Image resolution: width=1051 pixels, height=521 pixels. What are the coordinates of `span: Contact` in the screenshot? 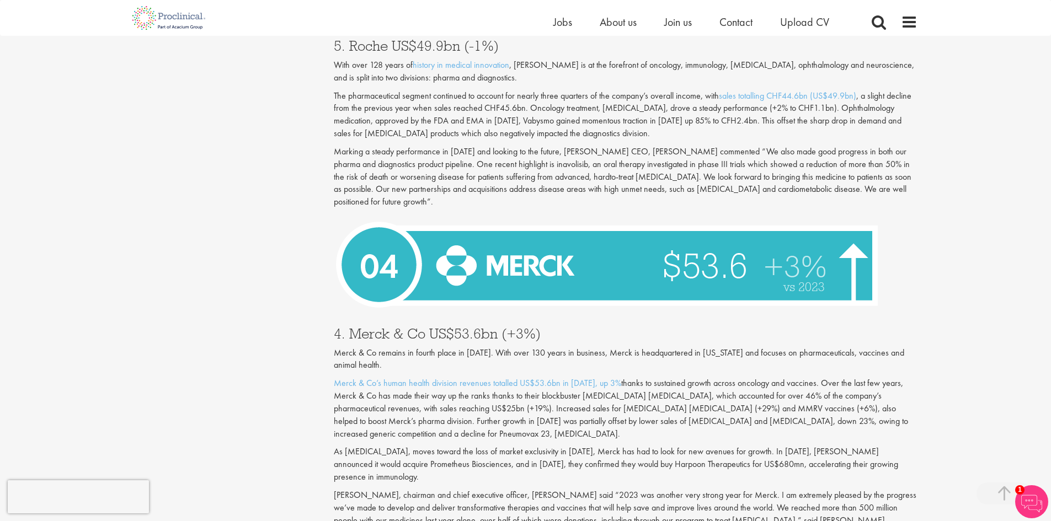 It's located at (736, 22).